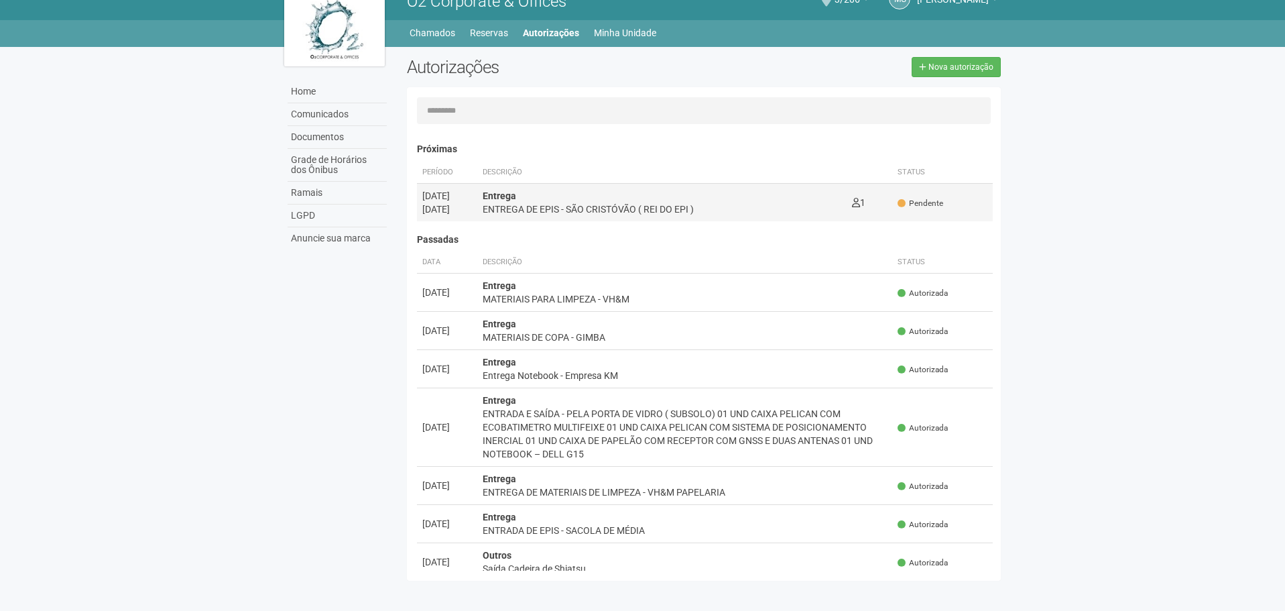 Image resolution: width=1285 pixels, height=611 pixels. What do you see at coordinates (685, 337) in the screenshot?
I see `div: MATERIAIS DE COPA - GIMBA` at bounding box center [685, 337].